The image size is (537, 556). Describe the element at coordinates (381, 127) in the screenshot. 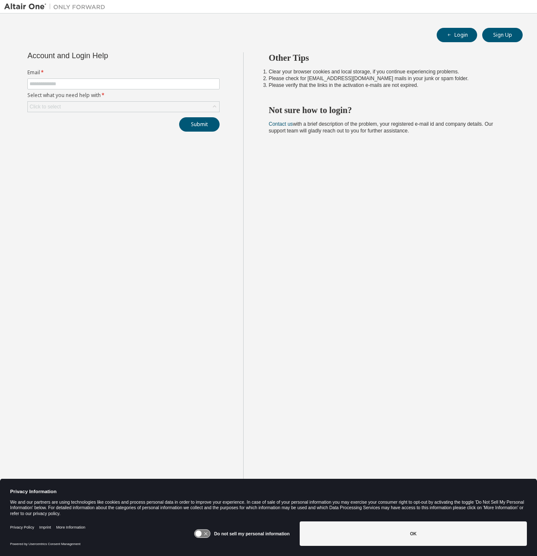

I see `span: with a brief description of the problem, your registered e-mail id and company details. Our suppo...` at that location.